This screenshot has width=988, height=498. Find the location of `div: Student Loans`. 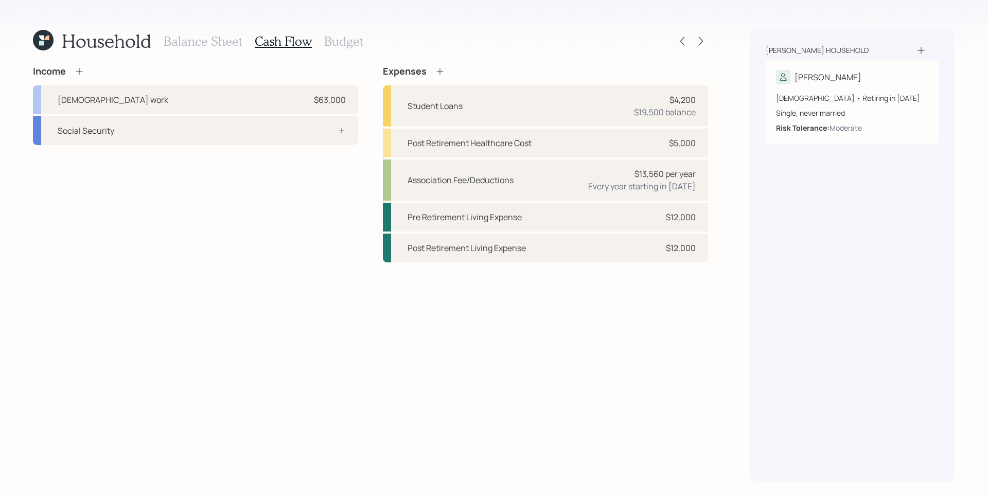

div: Student Loans is located at coordinates (435, 106).